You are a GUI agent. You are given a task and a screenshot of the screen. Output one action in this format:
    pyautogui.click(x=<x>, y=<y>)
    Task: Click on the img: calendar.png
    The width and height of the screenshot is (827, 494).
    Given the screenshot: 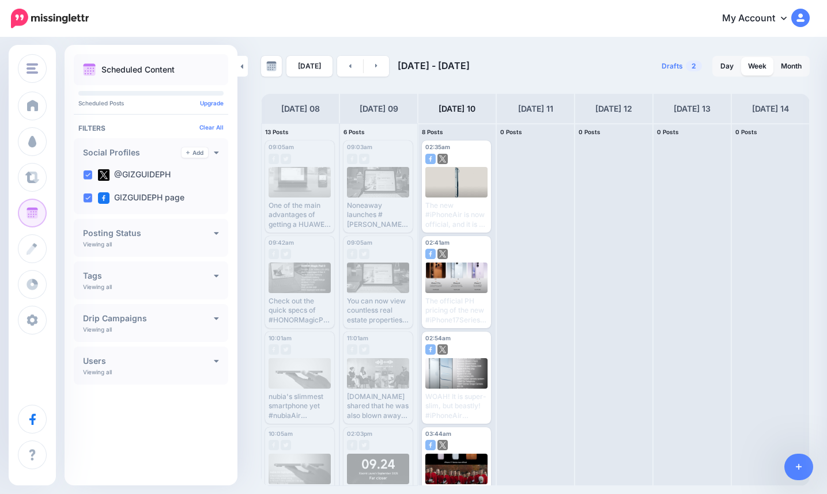 What is the action you would take?
    pyautogui.click(x=89, y=70)
    